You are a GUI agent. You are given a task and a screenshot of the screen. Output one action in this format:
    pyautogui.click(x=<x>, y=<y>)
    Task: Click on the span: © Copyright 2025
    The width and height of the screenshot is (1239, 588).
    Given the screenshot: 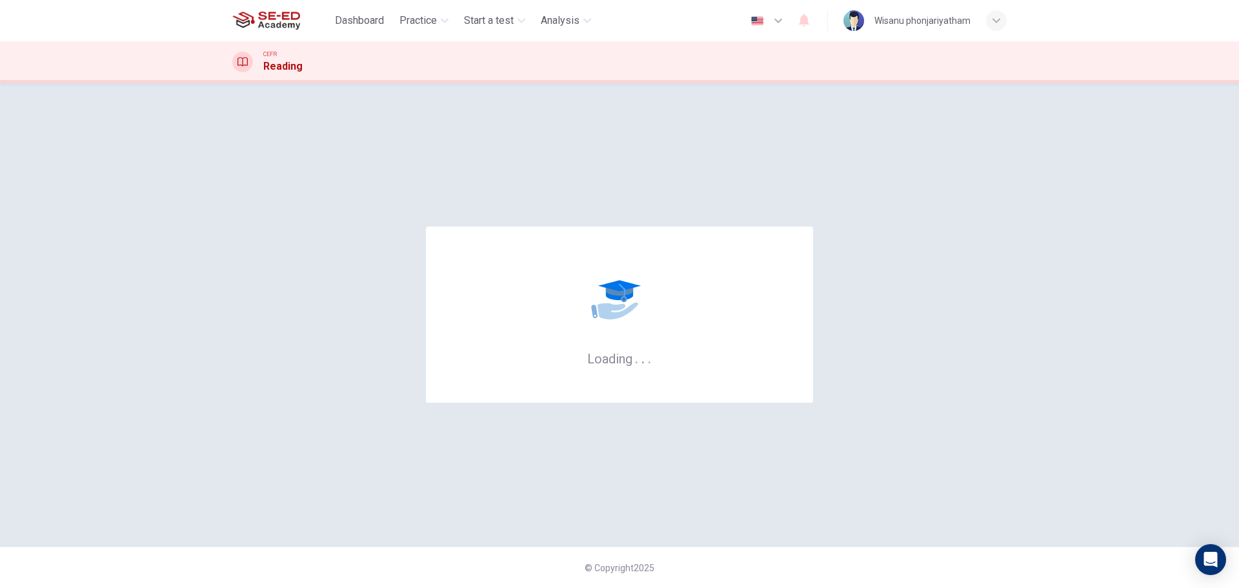 What is the action you would take?
    pyautogui.click(x=620, y=568)
    